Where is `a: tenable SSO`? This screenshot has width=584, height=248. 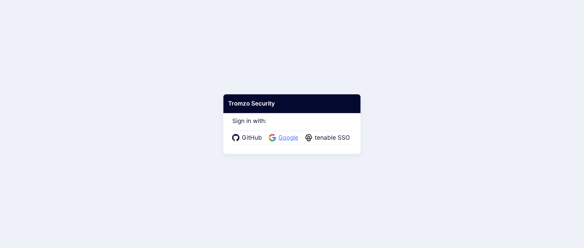 a: tenable SSO is located at coordinates (328, 138).